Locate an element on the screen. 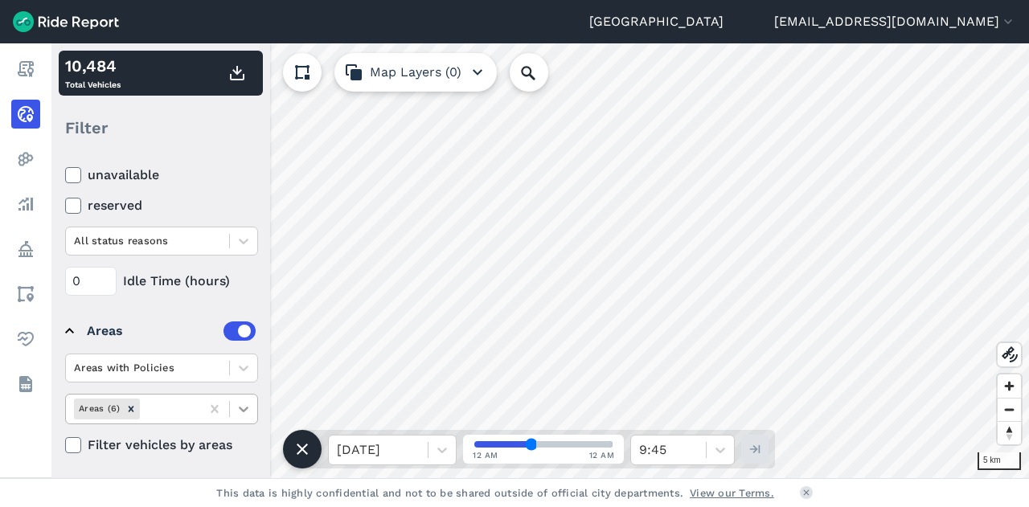 The height and width of the screenshot is (507, 1029). a: Areas is located at coordinates (26, 294).